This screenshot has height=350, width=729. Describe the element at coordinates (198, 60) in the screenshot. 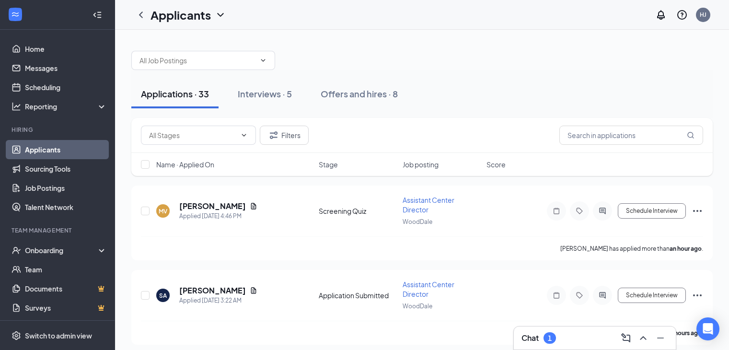

I see `input: All Job Postings` at that location.